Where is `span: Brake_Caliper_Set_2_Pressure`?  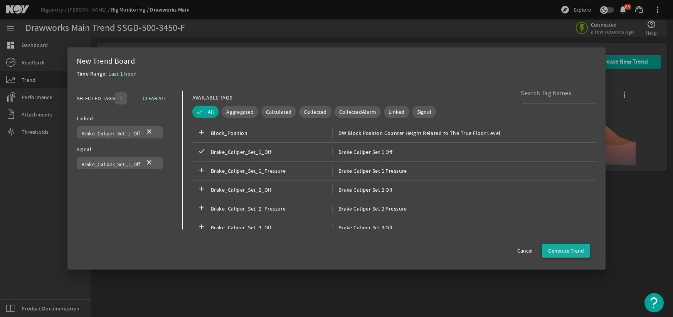 span: Brake_Caliper_Set_2_Pressure is located at coordinates (271, 208).